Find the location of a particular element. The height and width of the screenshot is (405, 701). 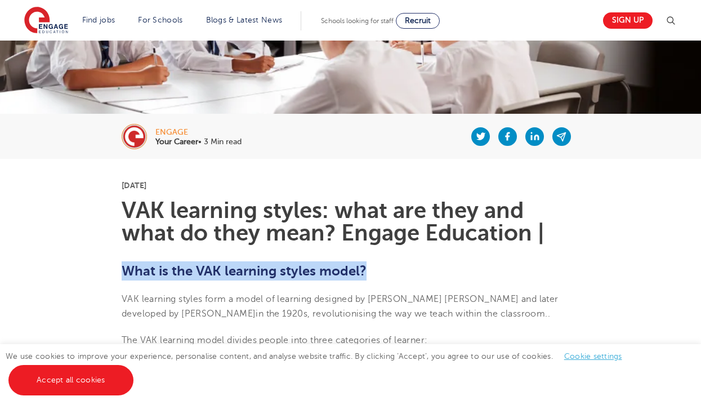

span: in the 1920s, revolutionising the way we teach within the classroom. is located at coordinates (401, 314).